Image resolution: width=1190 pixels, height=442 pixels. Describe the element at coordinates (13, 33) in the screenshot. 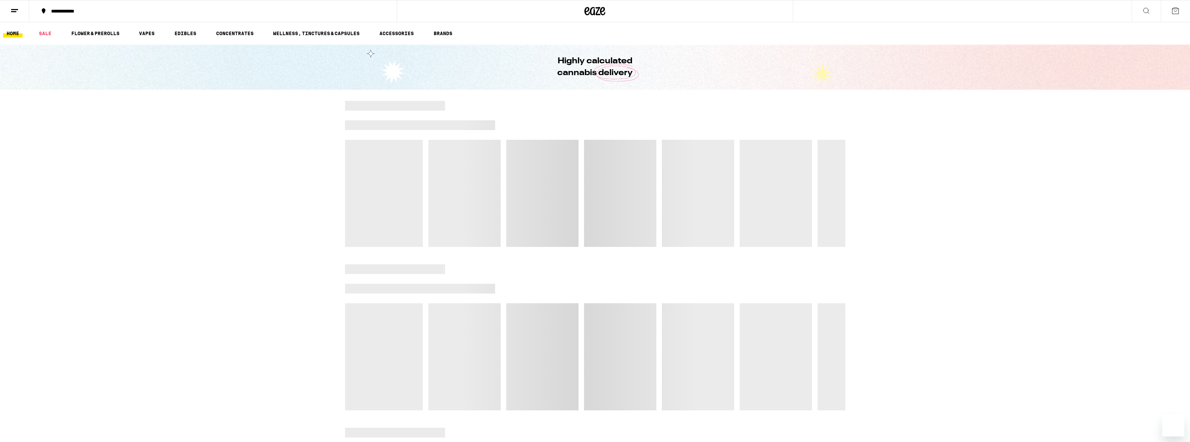

I see `a: HOME` at that location.